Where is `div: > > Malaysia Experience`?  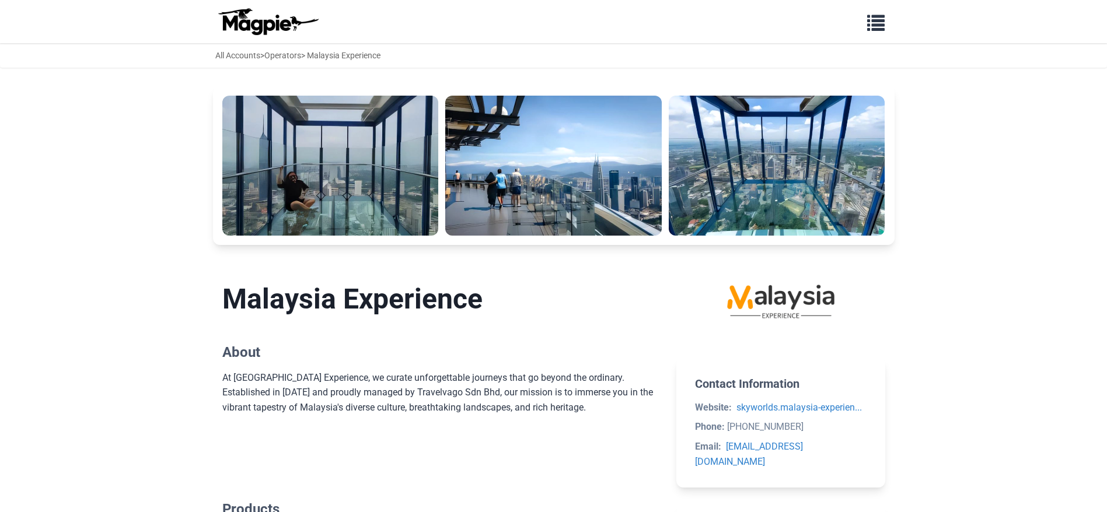 div: > > Malaysia Experience is located at coordinates (298, 55).